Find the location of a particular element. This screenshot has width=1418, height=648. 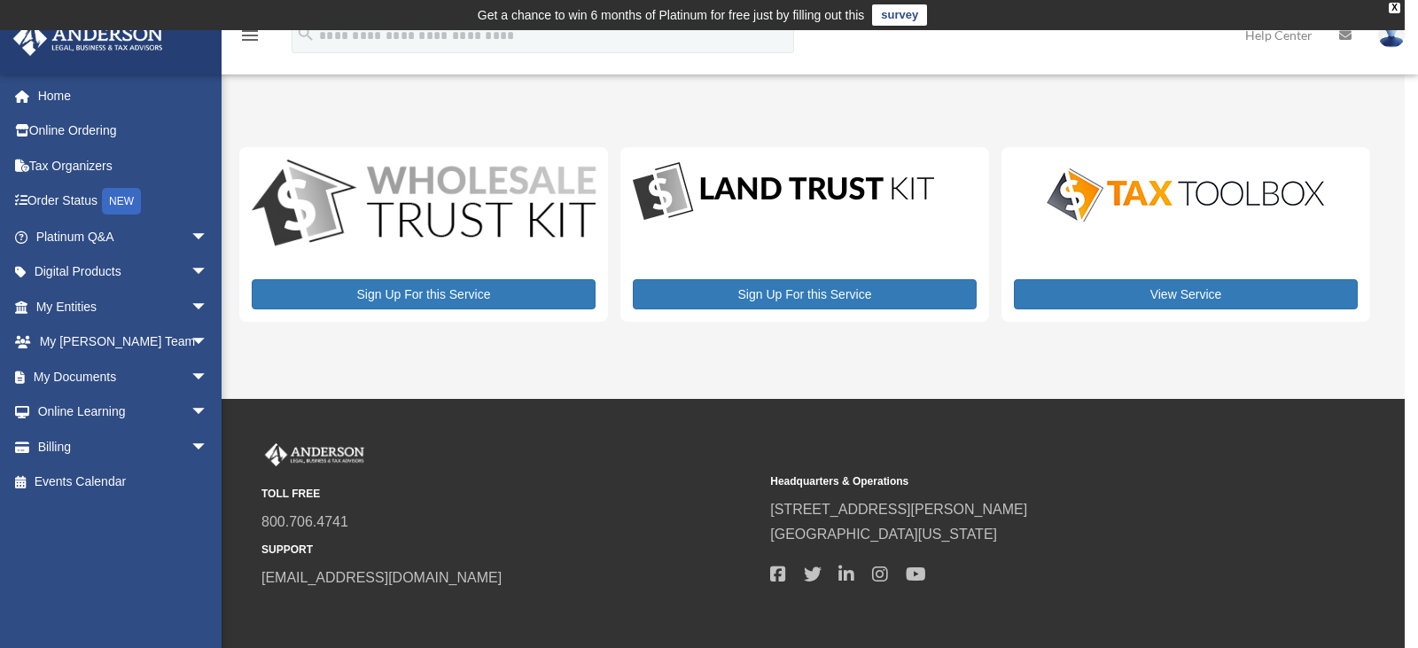

i: menu is located at coordinates (250, 35).